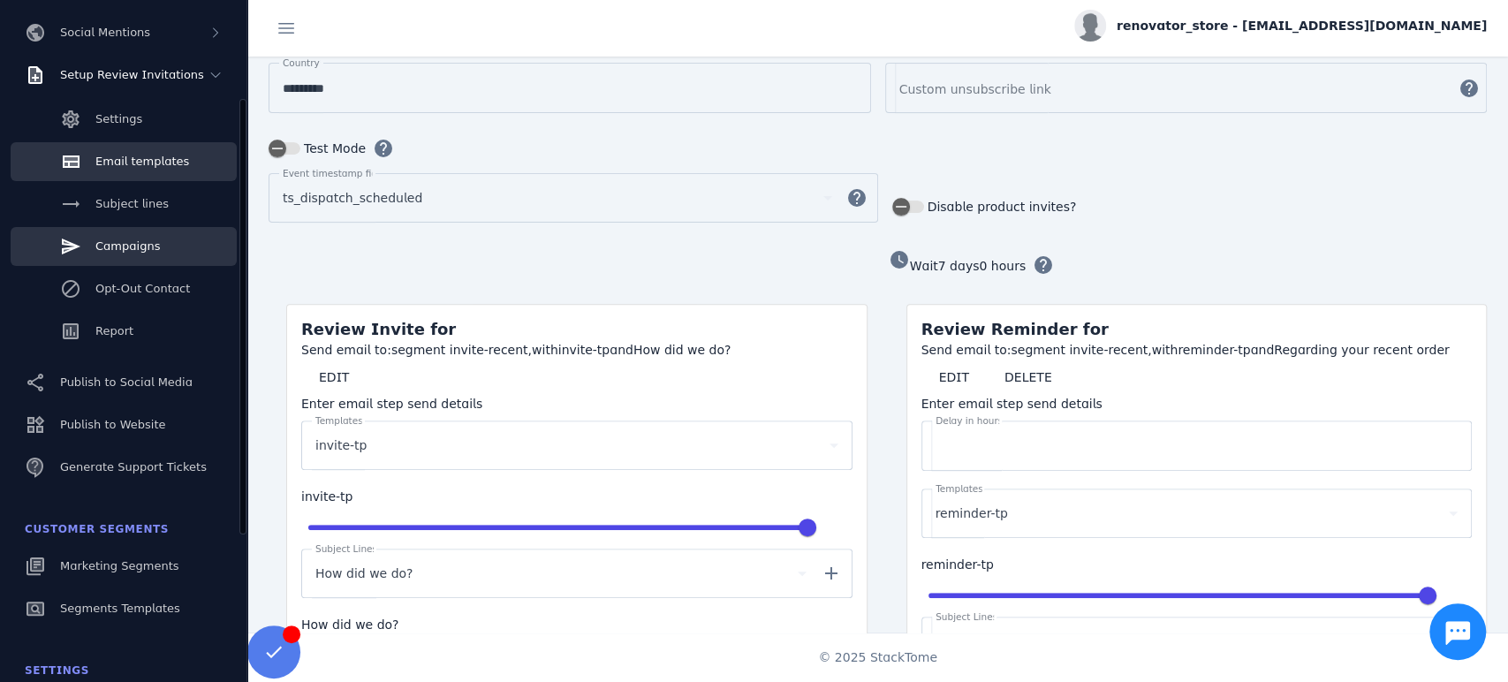  Describe the element at coordinates (972, 513) in the screenshot. I see `span: reminder-tp` at that location.